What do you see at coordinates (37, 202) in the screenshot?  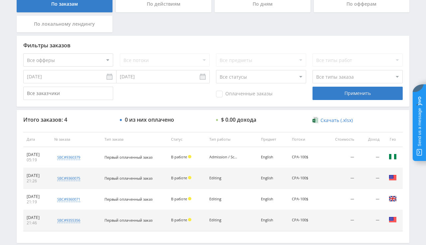 I see `div: 21:19` at bounding box center [37, 202].